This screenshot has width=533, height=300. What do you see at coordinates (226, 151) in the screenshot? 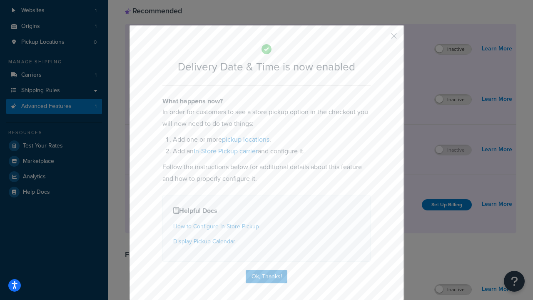
I see `a: In-Store Pickup carrier` at bounding box center [226, 151].